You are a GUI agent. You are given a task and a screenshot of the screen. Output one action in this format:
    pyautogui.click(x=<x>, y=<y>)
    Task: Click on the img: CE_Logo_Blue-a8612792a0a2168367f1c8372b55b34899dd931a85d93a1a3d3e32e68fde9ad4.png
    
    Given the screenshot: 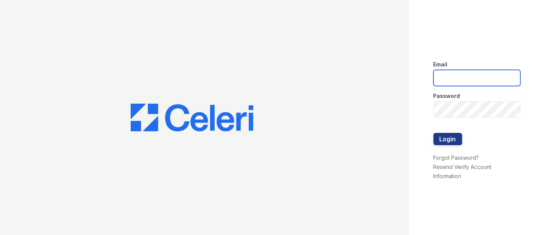 What is the action you would take?
    pyautogui.click(x=192, y=117)
    